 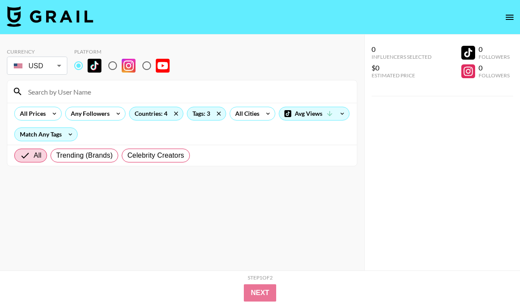 What do you see at coordinates (163, 66) in the screenshot?
I see `img: YouTube` at bounding box center [163, 66].